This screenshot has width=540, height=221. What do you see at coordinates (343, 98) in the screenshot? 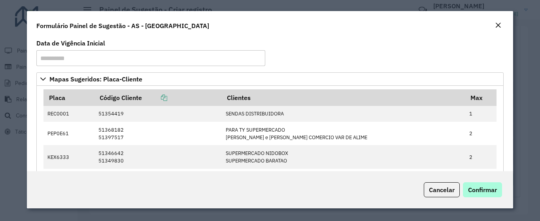
I see `th: Clientes` at bounding box center [343, 98].